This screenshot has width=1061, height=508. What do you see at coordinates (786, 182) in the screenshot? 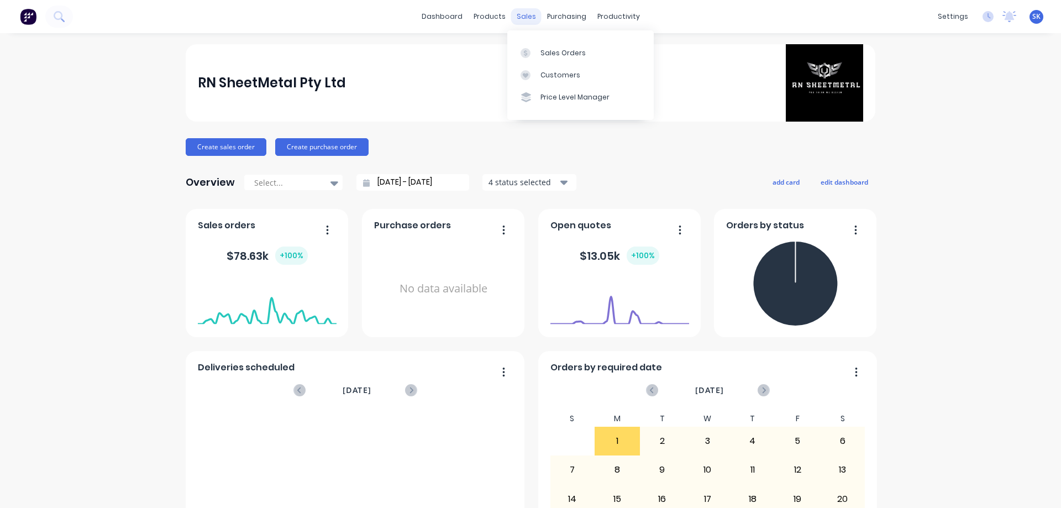
I see `button: add card` at bounding box center [786, 182].